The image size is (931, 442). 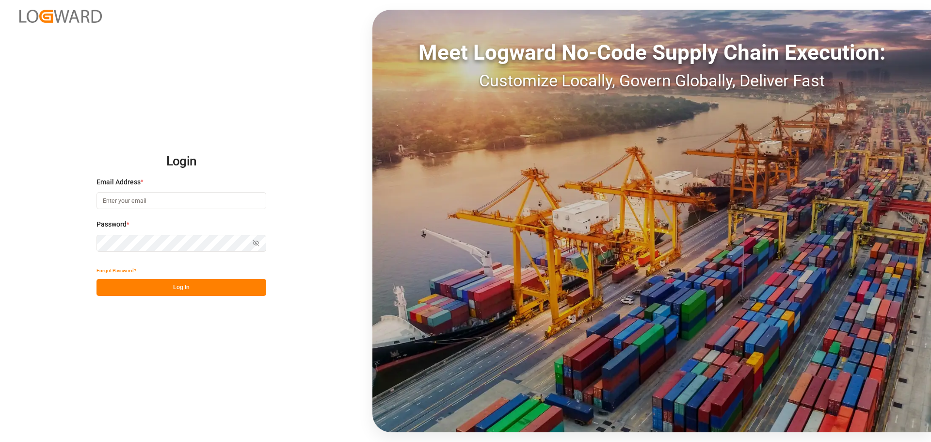 I want to click on div: Customize Locally, Govern Globally, Deliver Fast, so click(x=652, y=81).